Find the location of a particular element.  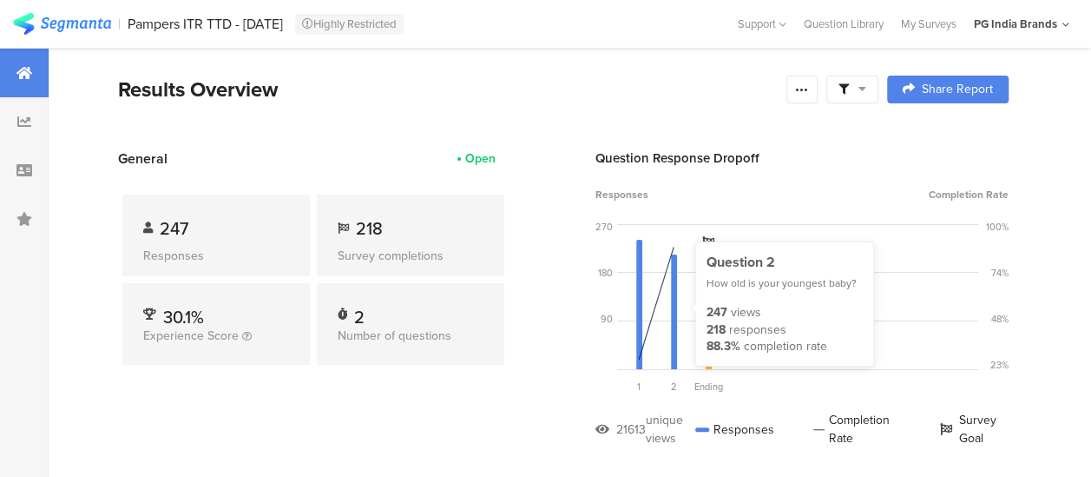

div: Question Library is located at coordinates (844, 23).